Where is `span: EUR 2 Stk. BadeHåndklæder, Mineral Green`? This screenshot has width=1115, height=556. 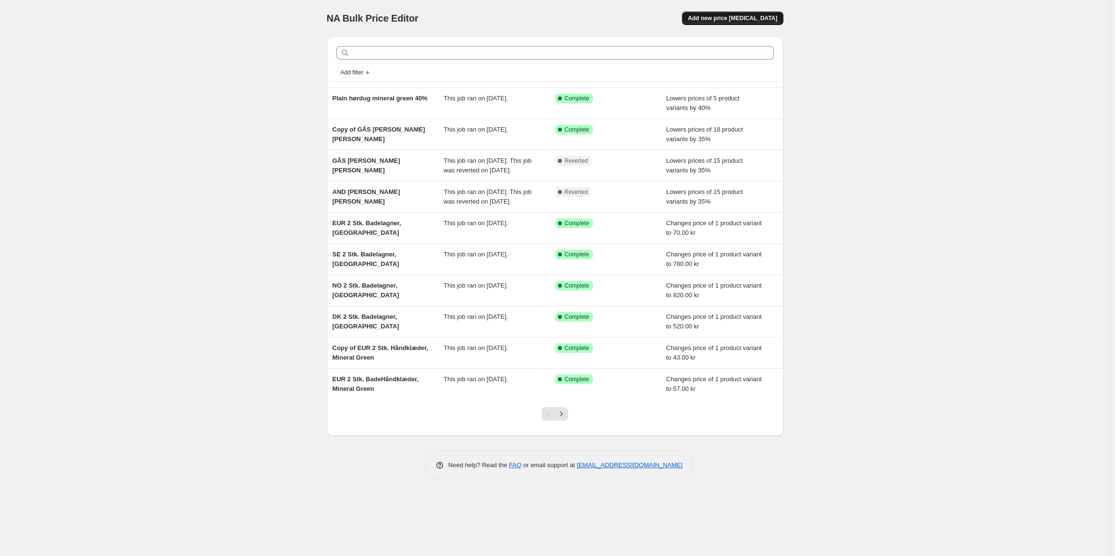
span: EUR 2 Stk. BadeHåndklæder, Mineral Green is located at coordinates (375, 384).